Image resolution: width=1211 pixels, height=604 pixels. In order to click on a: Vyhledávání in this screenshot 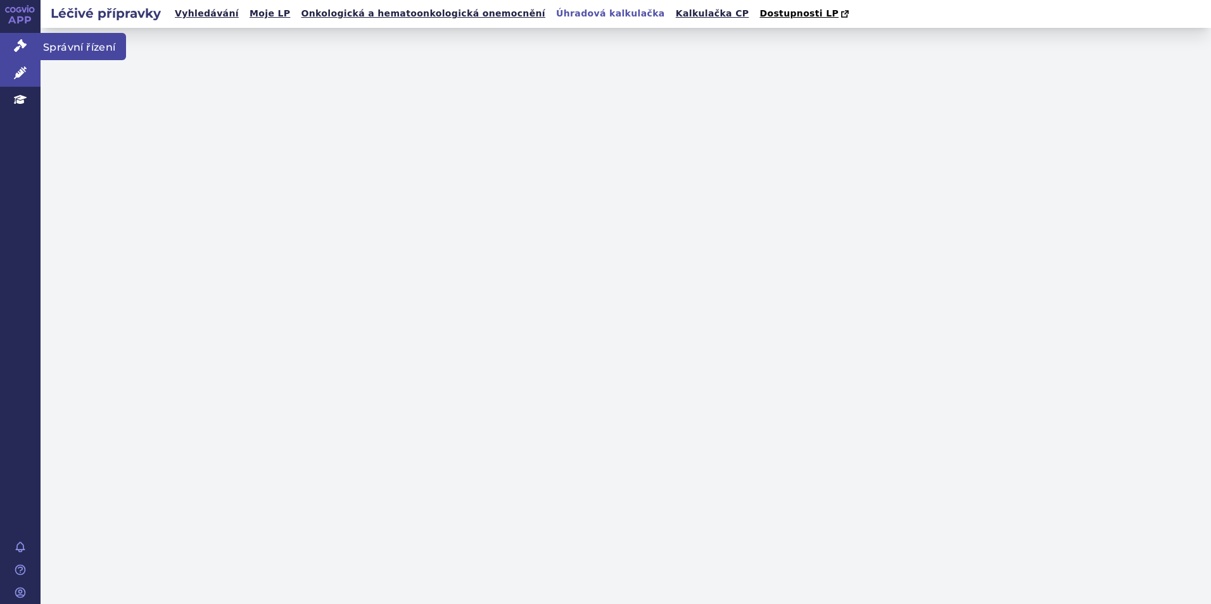, I will do `click(207, 13)`.